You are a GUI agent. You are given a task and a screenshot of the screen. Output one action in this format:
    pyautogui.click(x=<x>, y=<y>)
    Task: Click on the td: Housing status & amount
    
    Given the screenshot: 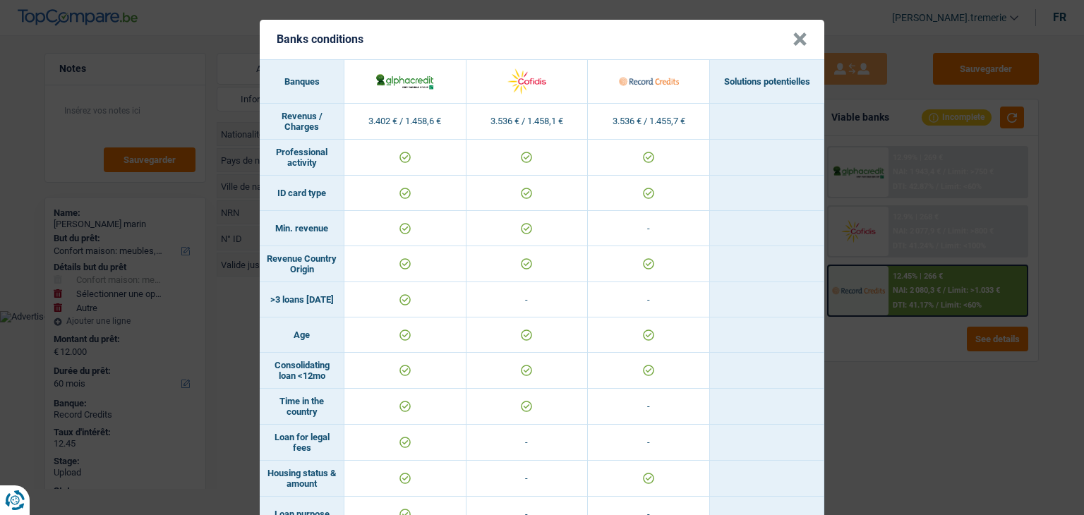 What is the action you would take?
    pyautogui.click(x=302, y=479)
    